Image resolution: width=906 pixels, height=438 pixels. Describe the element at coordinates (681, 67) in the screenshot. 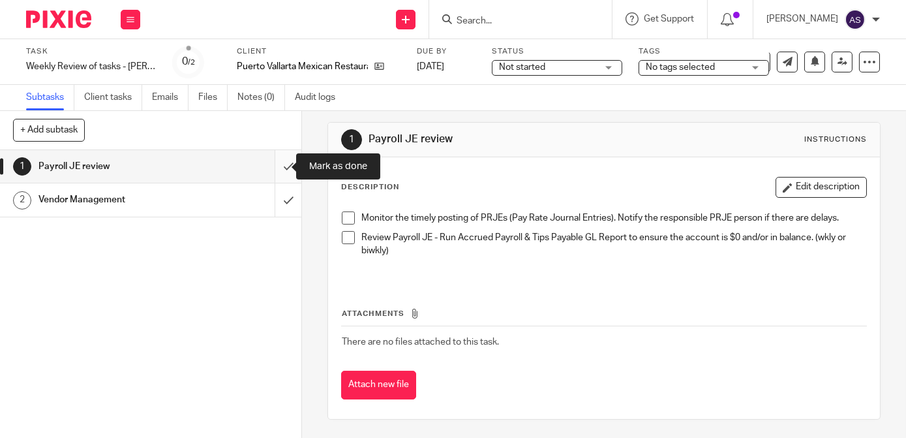

I see `span: No tags selected` at that location.